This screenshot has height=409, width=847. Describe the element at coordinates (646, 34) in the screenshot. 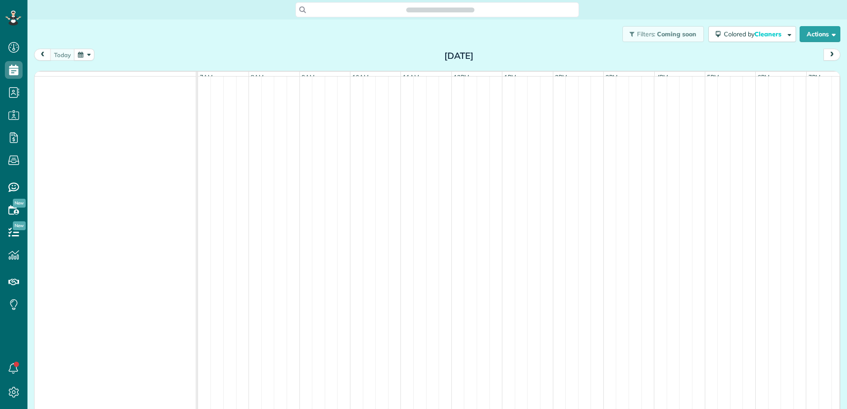

I see `span: Filters:` at that location.